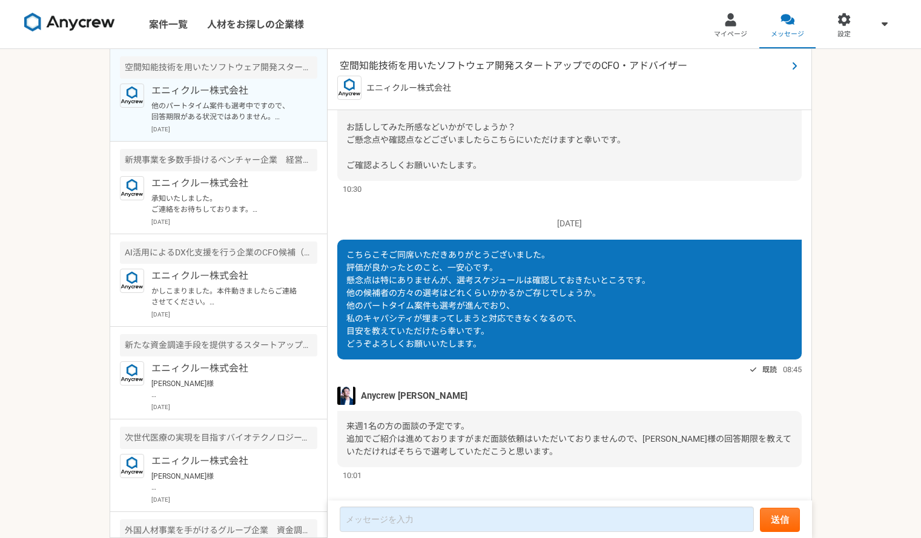 The image size is (921, 538). I want to click on span: マイページ, so click(730, 34).